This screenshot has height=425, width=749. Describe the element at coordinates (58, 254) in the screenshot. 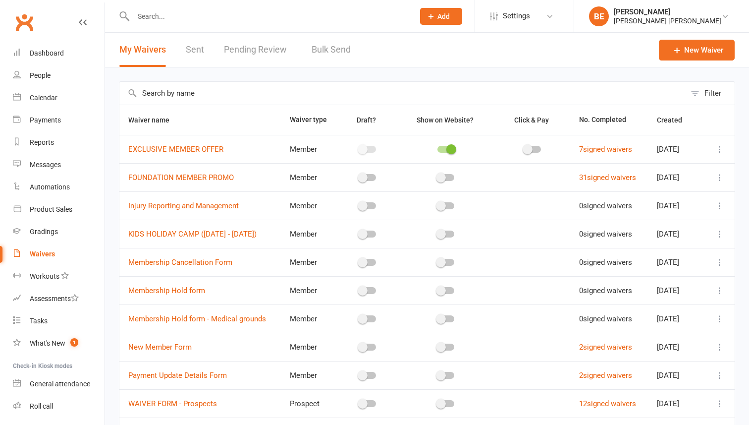

I see `a: Waivers` at that location.